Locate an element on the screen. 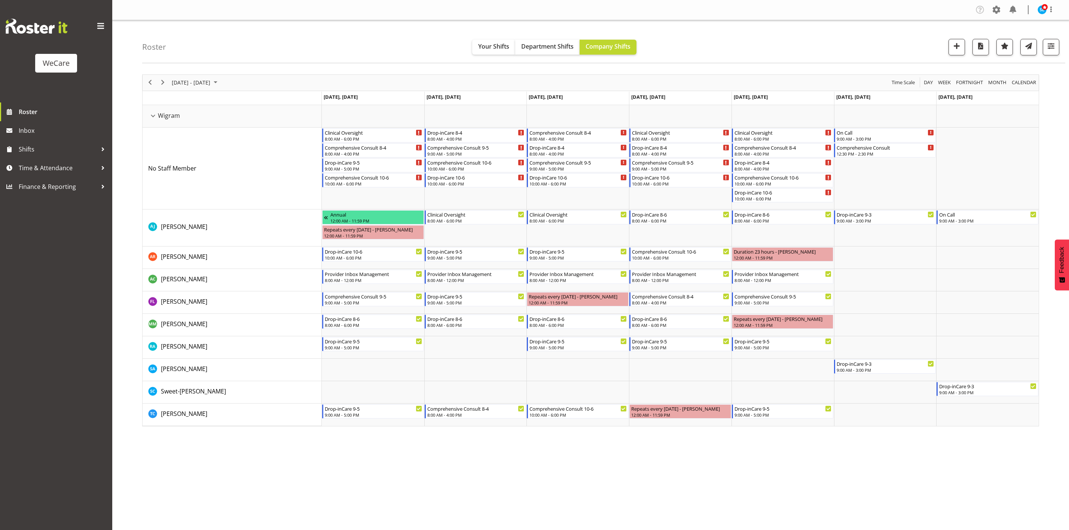 This screenshot has width=1069, height=530. div: No Staff Member"s event - Drop-inCare 8-4 Begin From Thursday, August 28, 2025 at 8:00:00 AM GMT+... is located at coordinates (680, 150).